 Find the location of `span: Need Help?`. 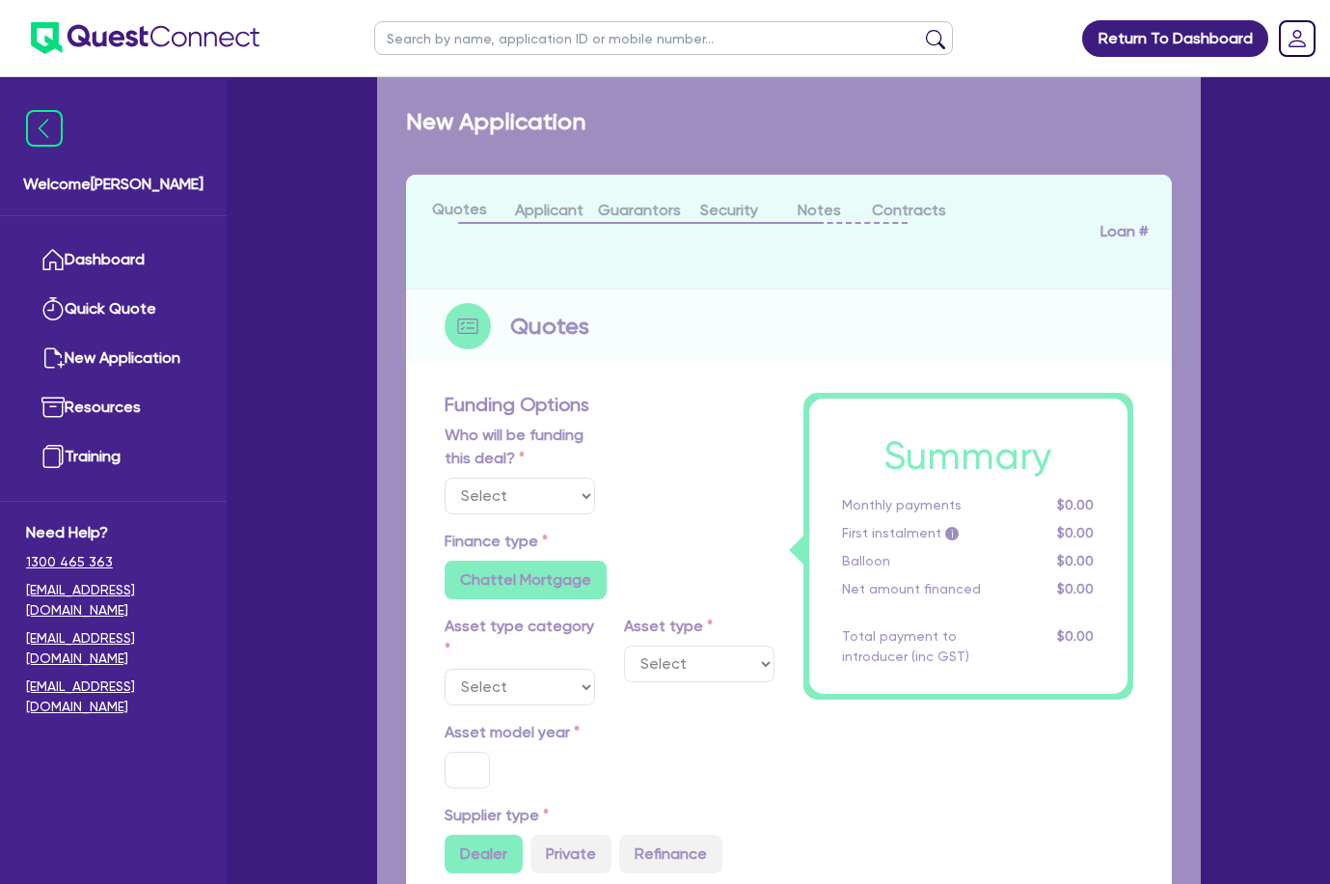

span: Need Help? is located at coordinates (113, 532).